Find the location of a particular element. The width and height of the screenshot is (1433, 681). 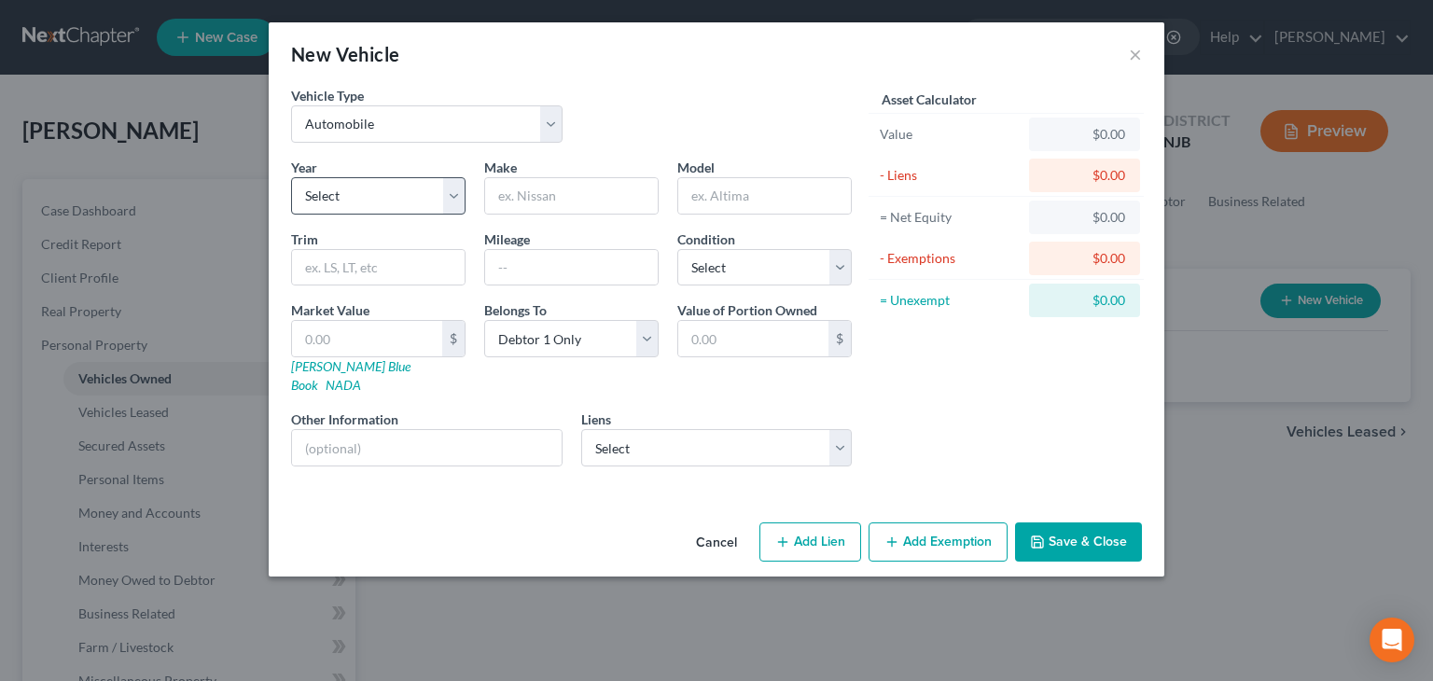

div: Open Intercom Messenger is located at coordinates (1392, 640).